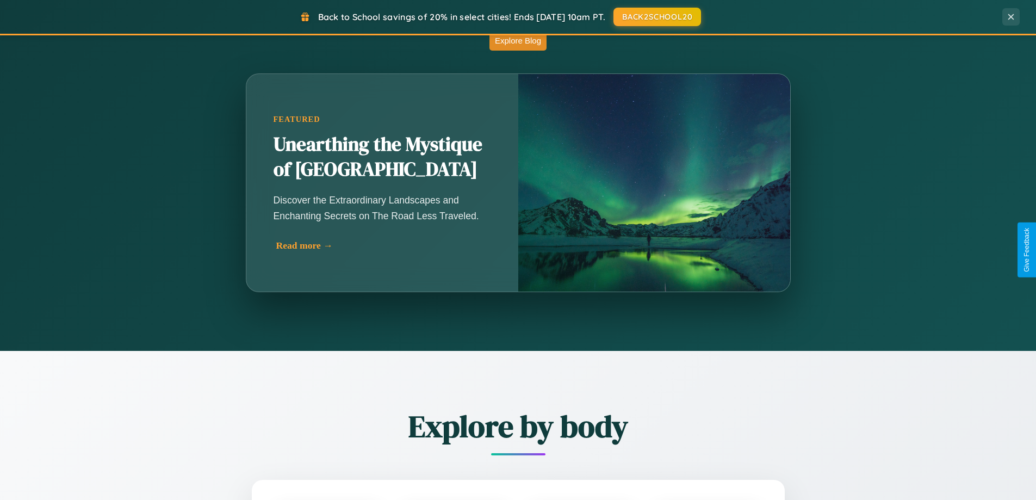 The image size is (1036, 500). I want to click on div: Read more →, so click(385, 245).